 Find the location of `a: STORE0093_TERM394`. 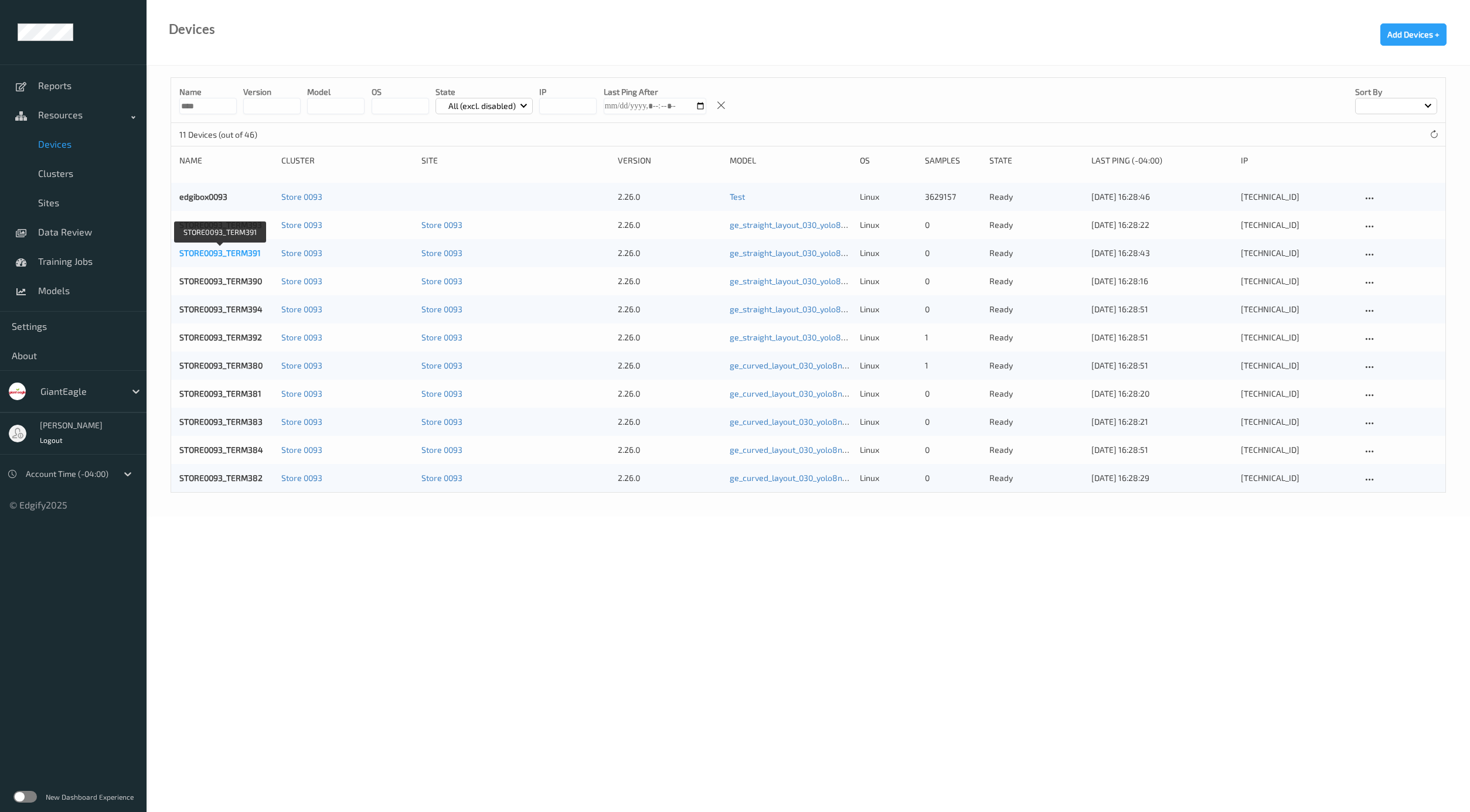

a: STORE0093_TERM394 is located at coordinates (221, 309).